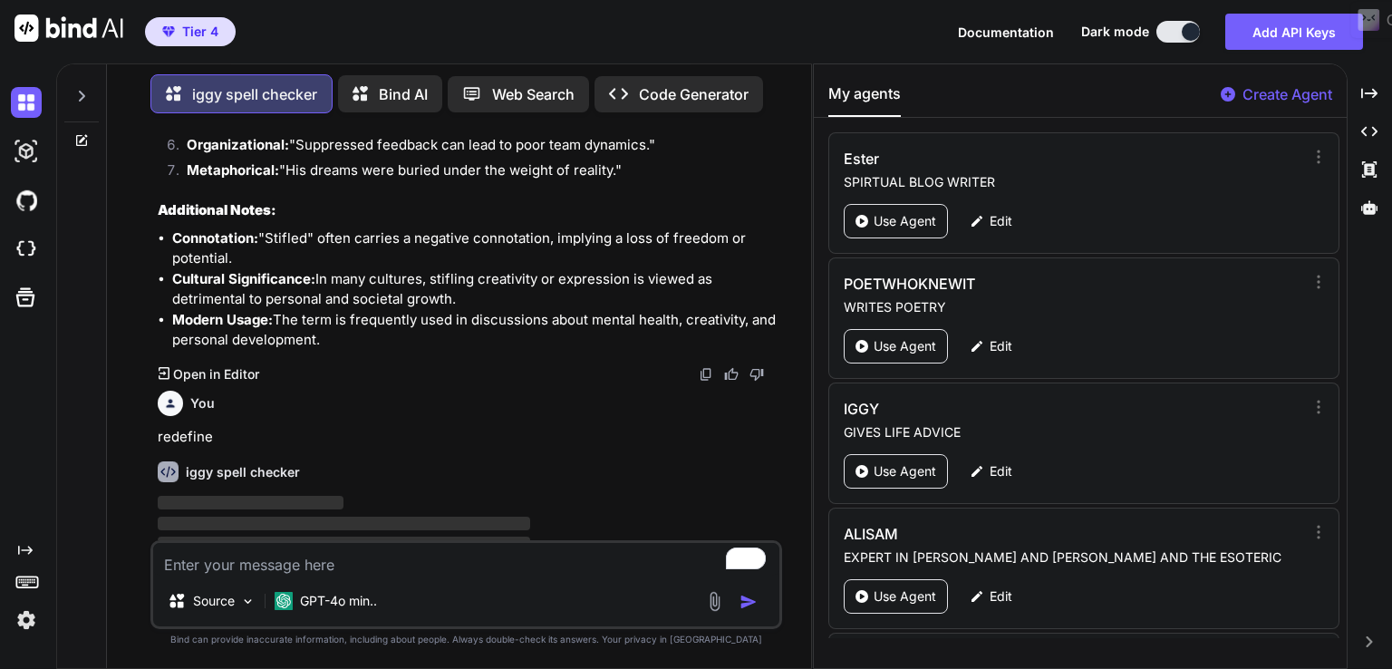 Image resolution: width=1392 pixels, height=669 pixels. I want to click on button: My agents, so click(865, 100).